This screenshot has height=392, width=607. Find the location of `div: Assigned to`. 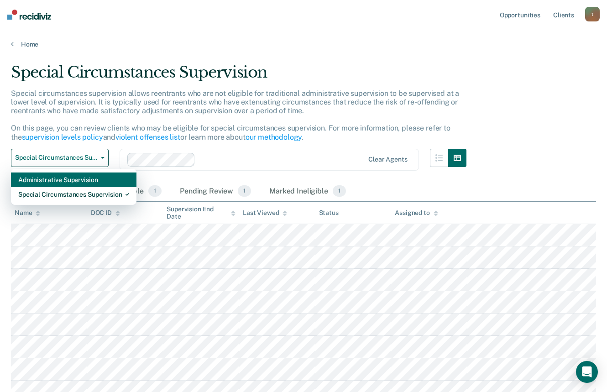

div: Assigned to is located at coordinates (417, 213).